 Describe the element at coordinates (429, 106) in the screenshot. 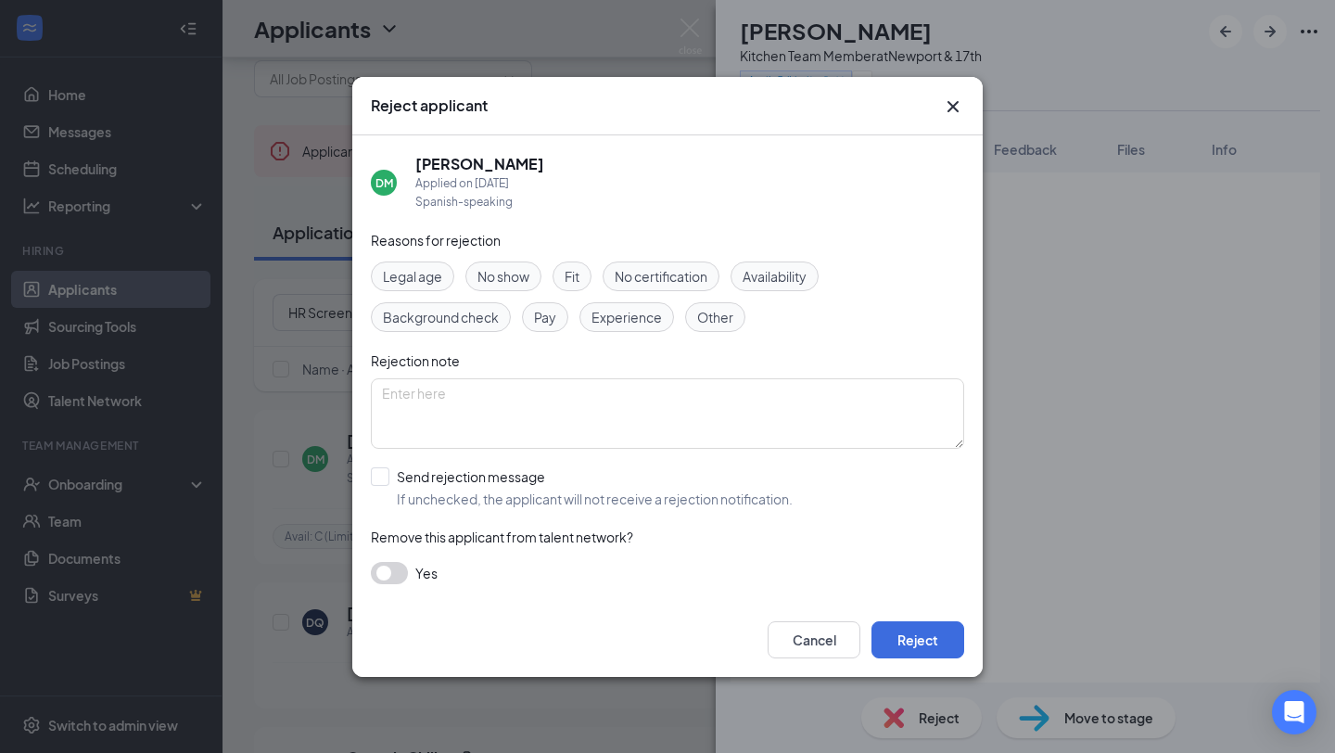

I see `h3: Reject applicant` at that location.